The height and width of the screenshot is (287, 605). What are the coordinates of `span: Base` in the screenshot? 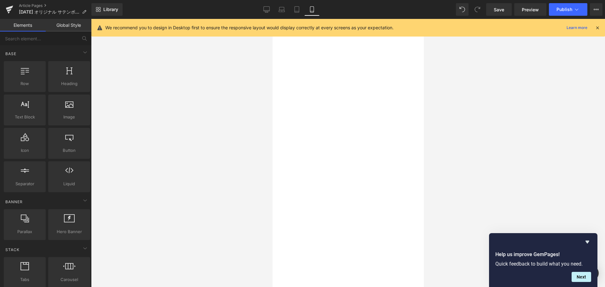 It's located at (11, 54).